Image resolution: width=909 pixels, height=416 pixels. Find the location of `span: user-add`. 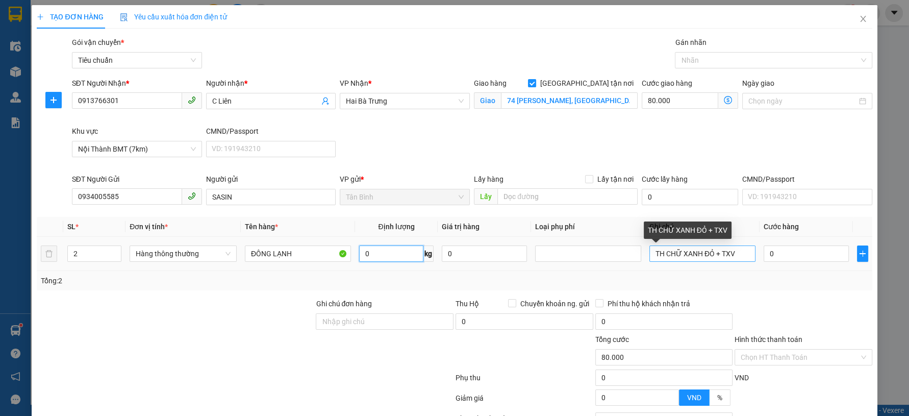

span: user-add is located at coordinates (325, 101).